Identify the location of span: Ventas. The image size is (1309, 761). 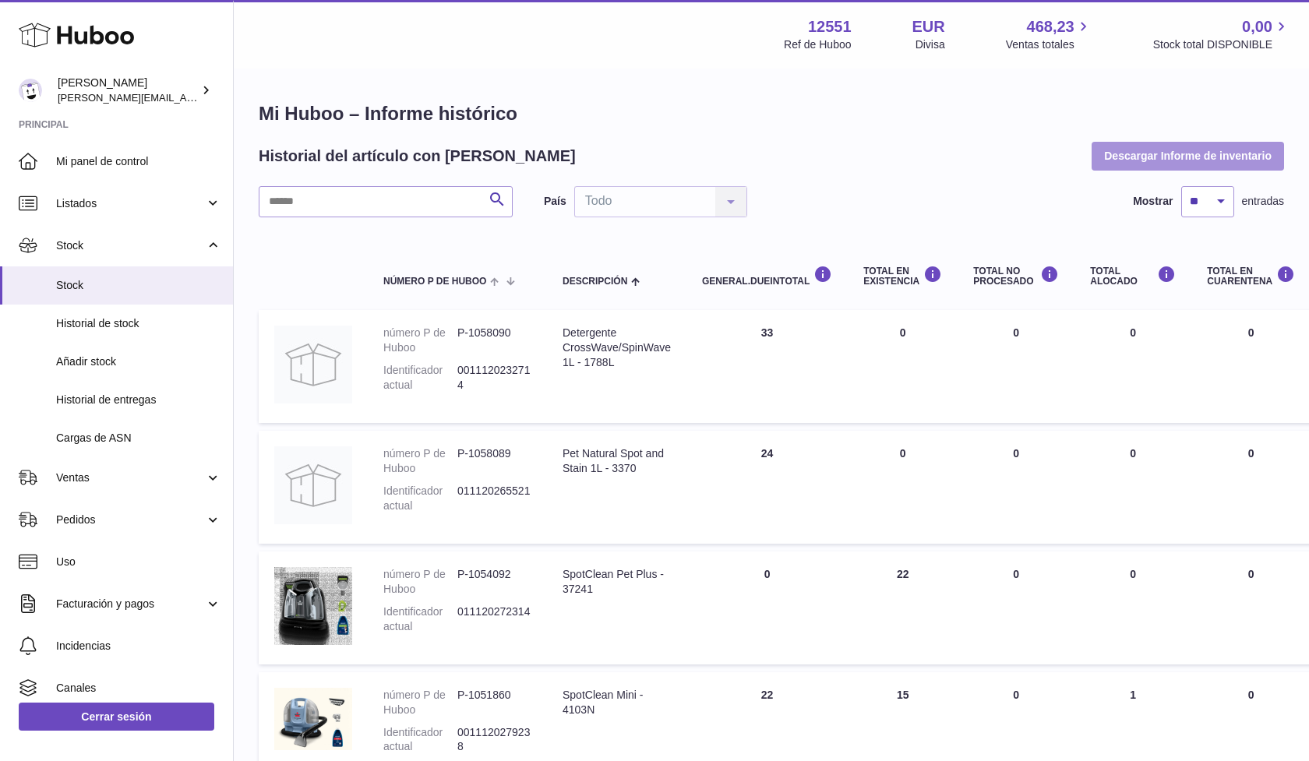
(130, 478).